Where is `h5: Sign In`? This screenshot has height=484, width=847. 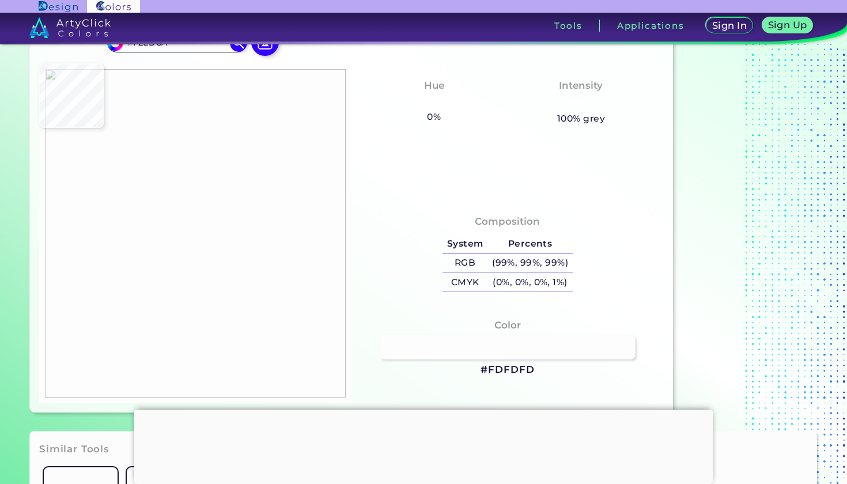
h5: Sign In is located at coordinates (729, 25).